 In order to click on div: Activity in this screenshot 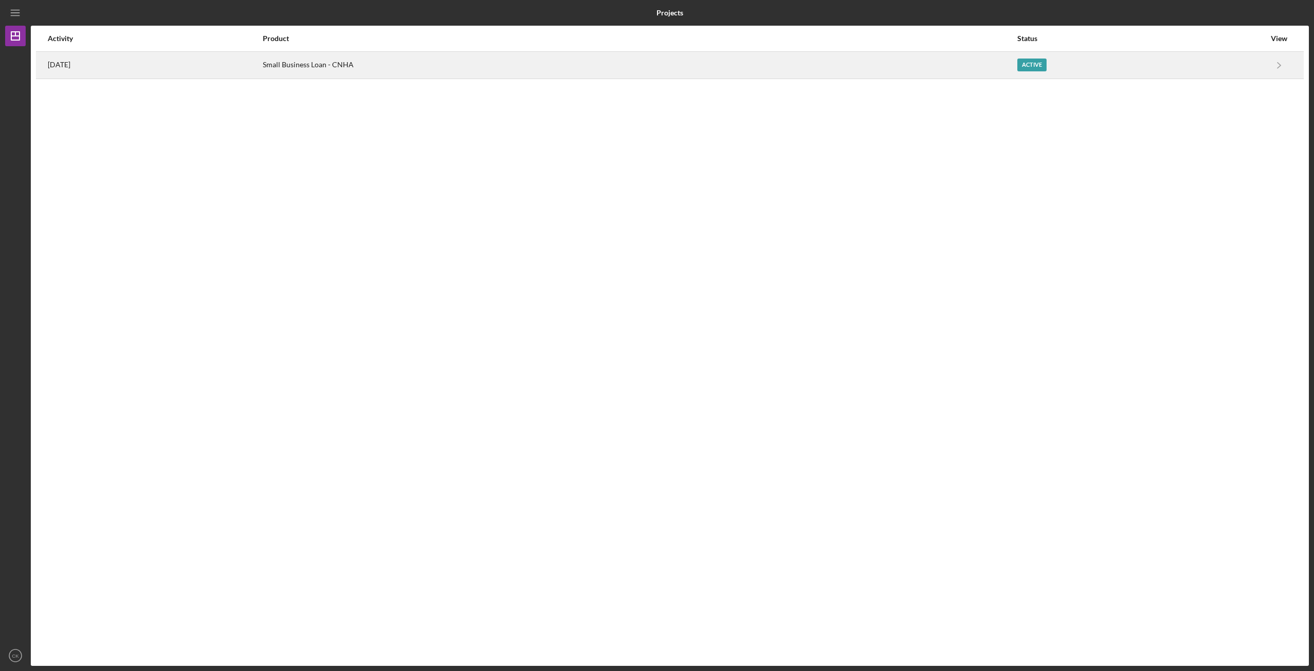, I will do `click(154, 38)`.